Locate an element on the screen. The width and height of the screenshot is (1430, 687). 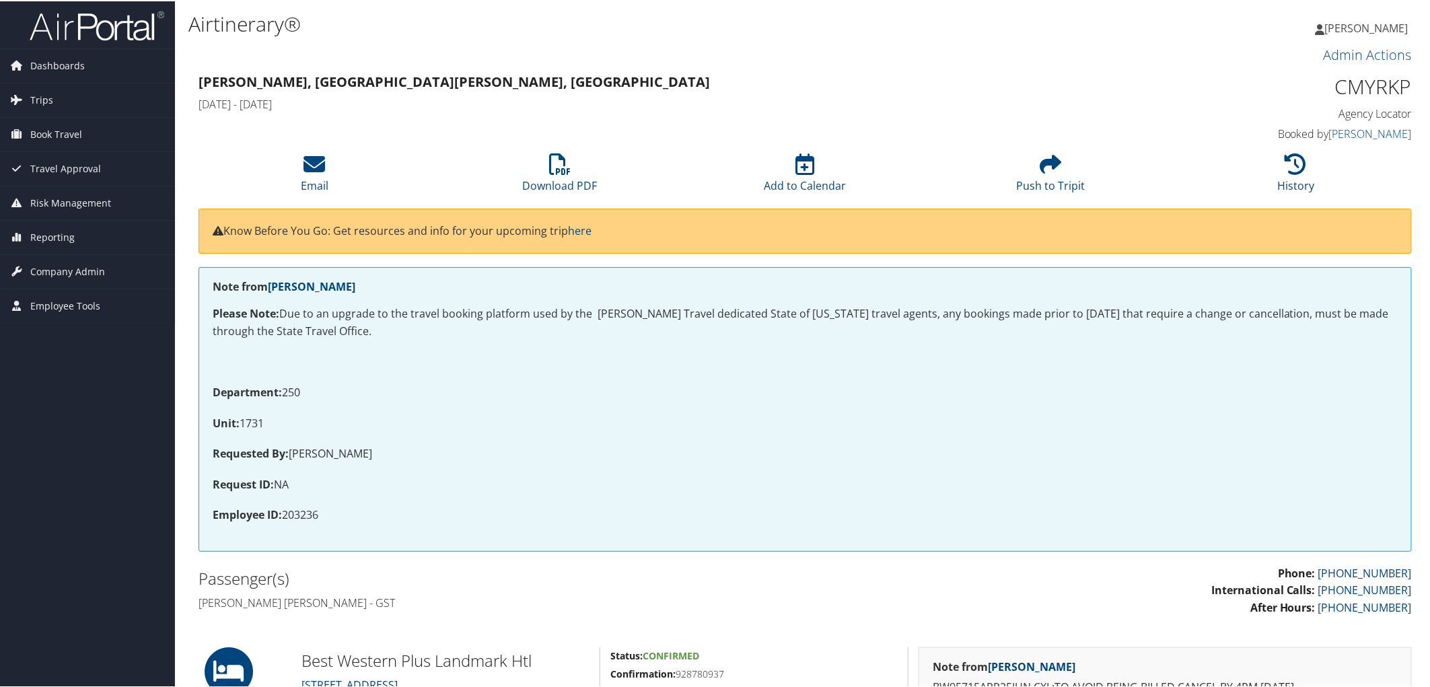
span: Book Travel is located at coordinates (56, 133).